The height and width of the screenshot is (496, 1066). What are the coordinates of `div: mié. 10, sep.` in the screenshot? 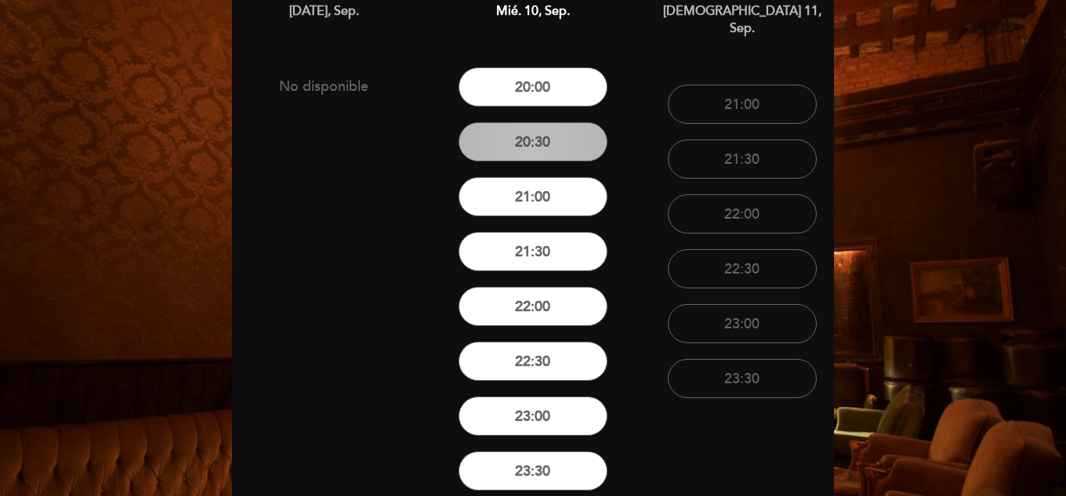 It's located at (533, 11).